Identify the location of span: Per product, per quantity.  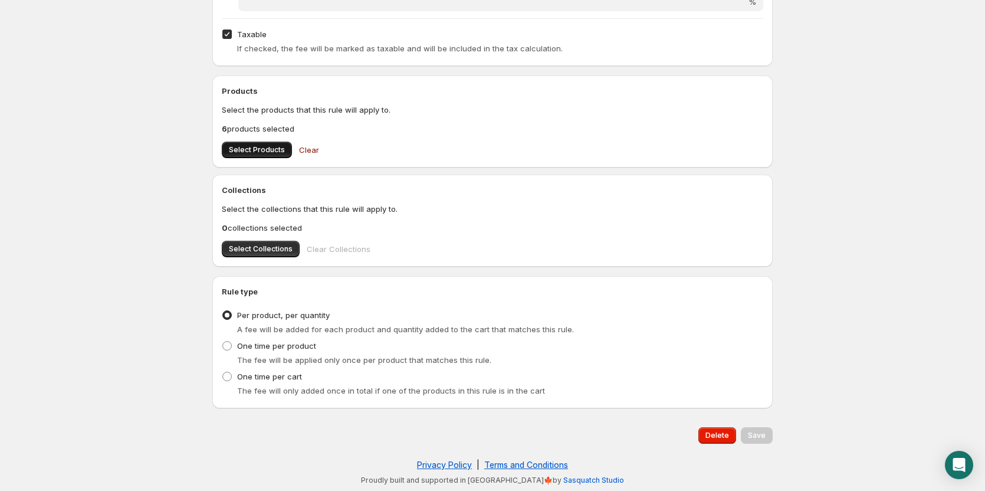
(283, 315).